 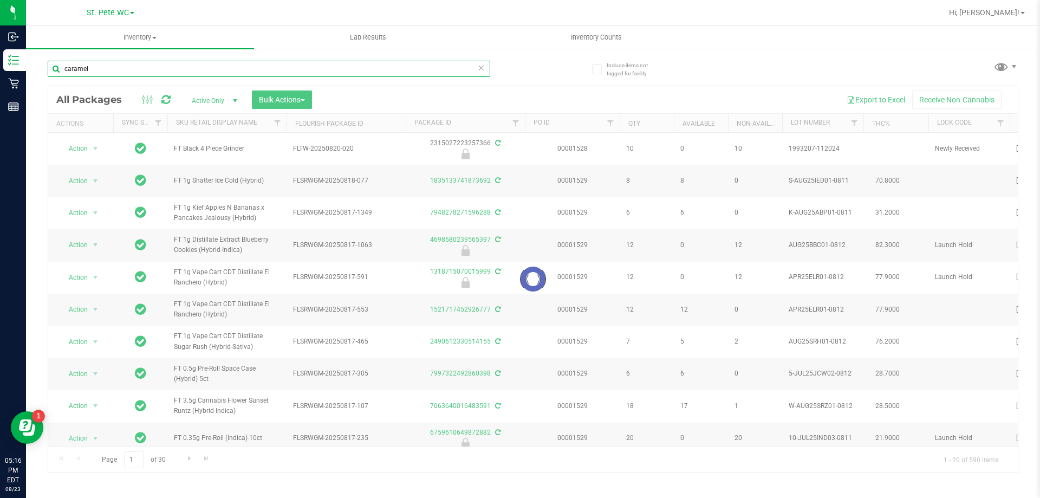 What do you see at coordinates (13, 488) in the screenshot?
I see `p: 08/23` at bounding box center [13, 488].